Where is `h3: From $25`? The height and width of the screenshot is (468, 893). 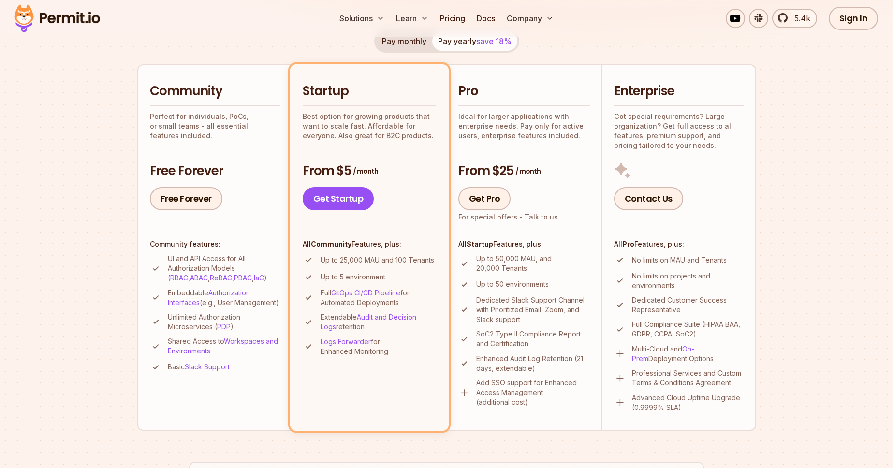 h3: From $25 is located at coordinates (524, 171).